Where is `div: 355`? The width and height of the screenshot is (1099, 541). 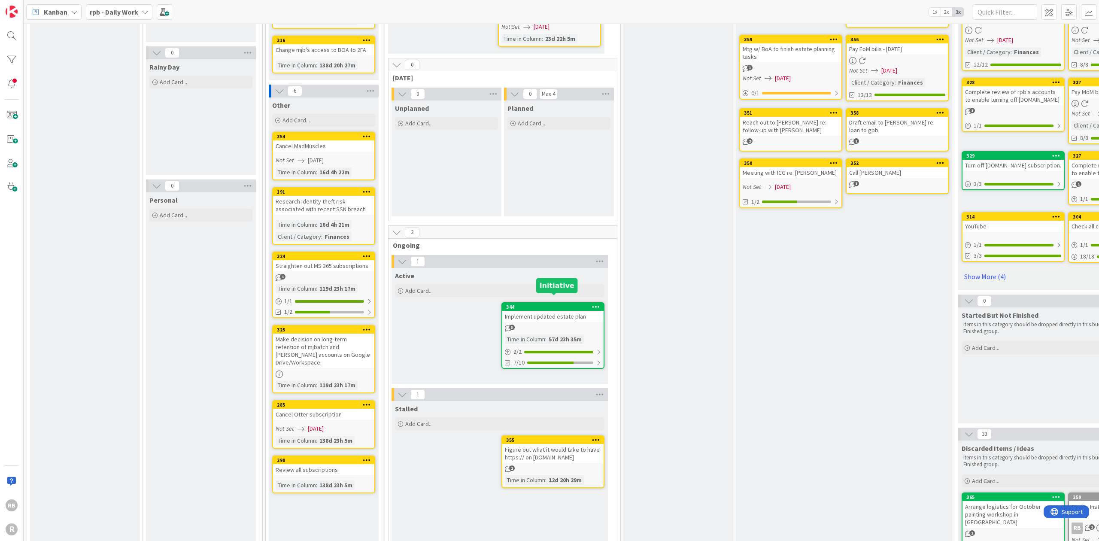 div: 355 is located at coordinates (555, 440).